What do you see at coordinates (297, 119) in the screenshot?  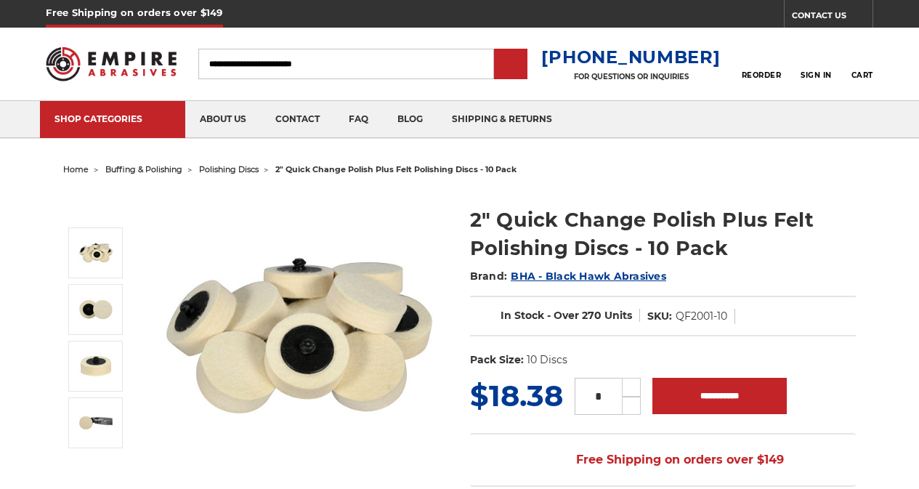 I see `a: contact` at bounding box center [297, 119].